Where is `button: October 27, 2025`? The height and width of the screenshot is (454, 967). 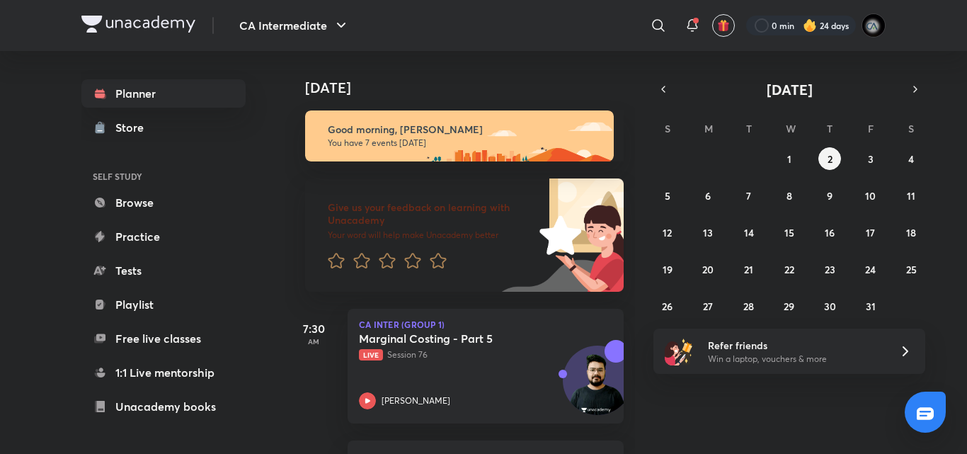
button: October 27, 2025 is located at coordinates (708, 306).